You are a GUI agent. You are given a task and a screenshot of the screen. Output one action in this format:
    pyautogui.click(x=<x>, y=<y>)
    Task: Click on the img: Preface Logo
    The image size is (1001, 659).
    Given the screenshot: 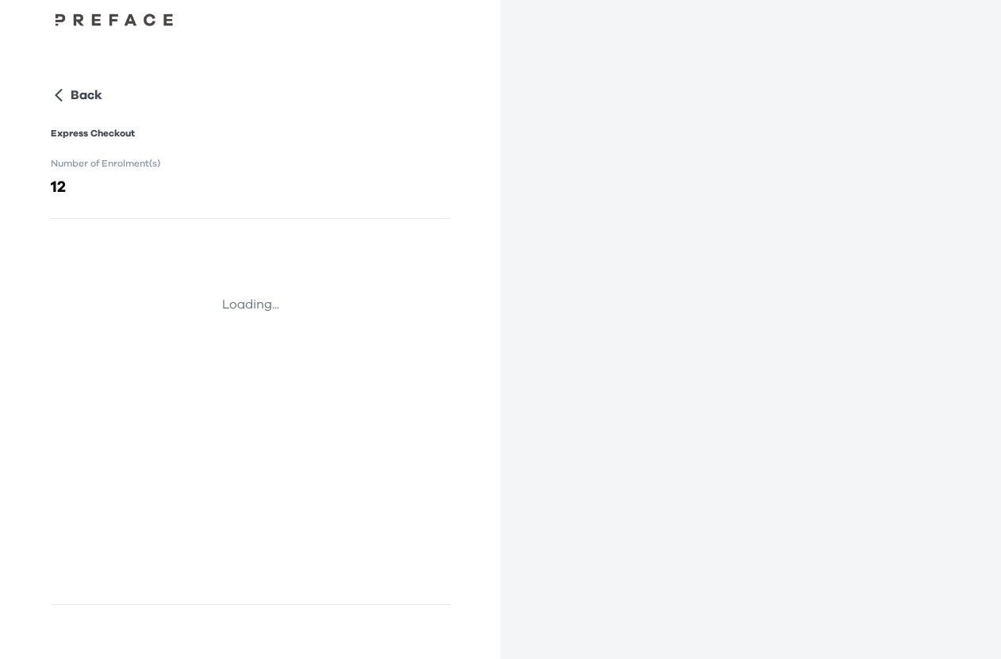 What is the action you would take?
    pyautogui.click(x=114, y=19)
    